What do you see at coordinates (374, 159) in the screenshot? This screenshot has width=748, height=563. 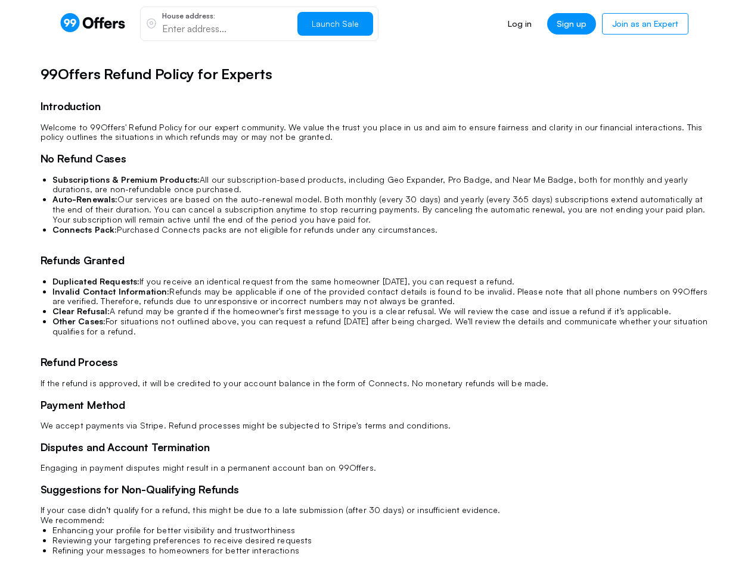 I see `h2: No Refund Cases` at bounding box center [374, 159].